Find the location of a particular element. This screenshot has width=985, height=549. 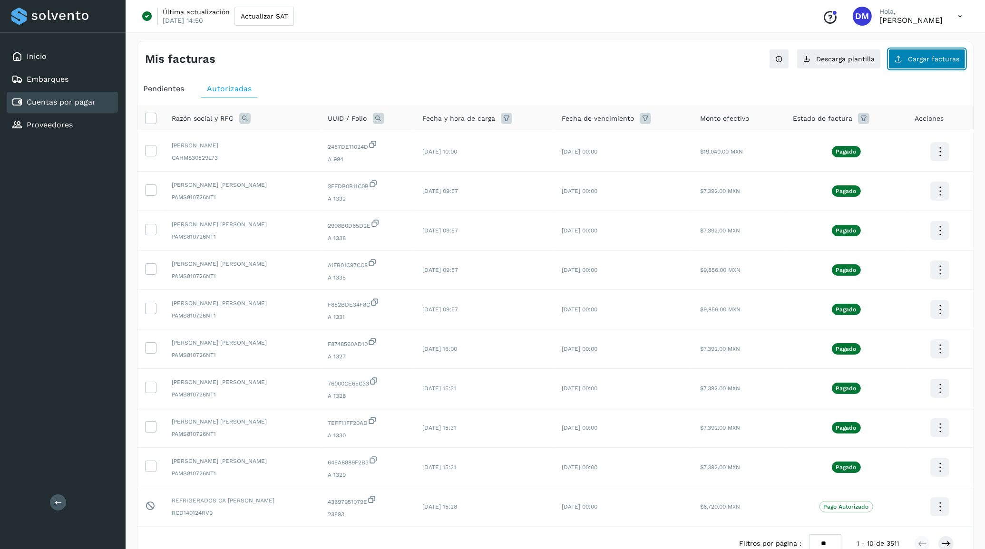

button: Descarga plantilla is located at coordinates (839, 59).